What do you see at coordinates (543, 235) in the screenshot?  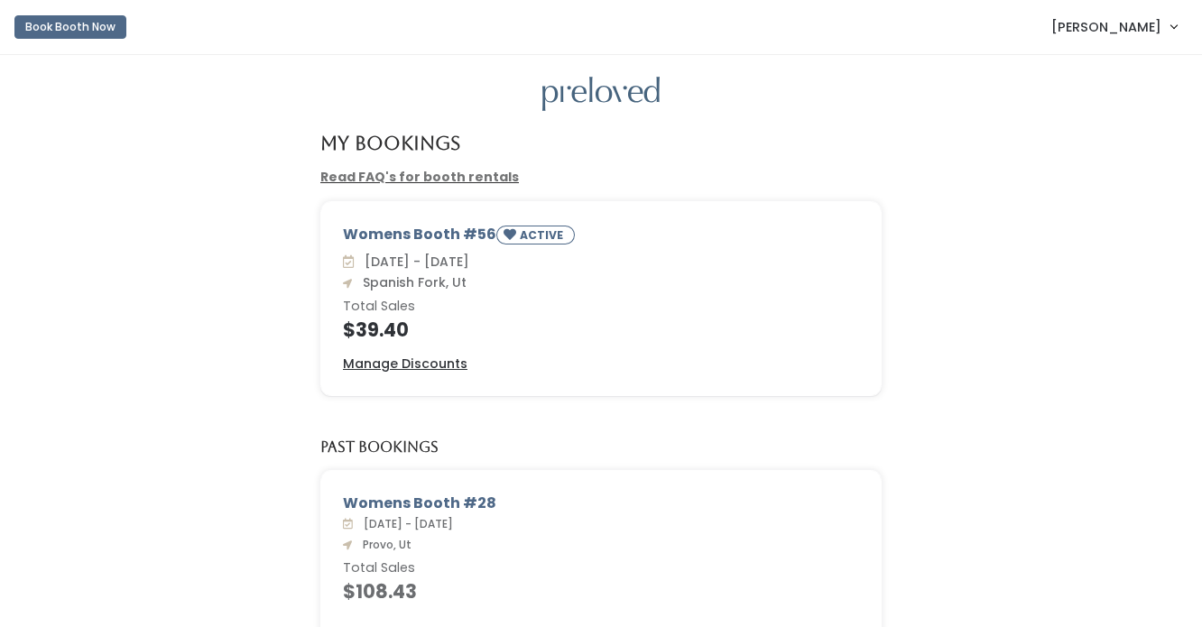 I see `small: ACTIVE` at bounding box center [543, 235].